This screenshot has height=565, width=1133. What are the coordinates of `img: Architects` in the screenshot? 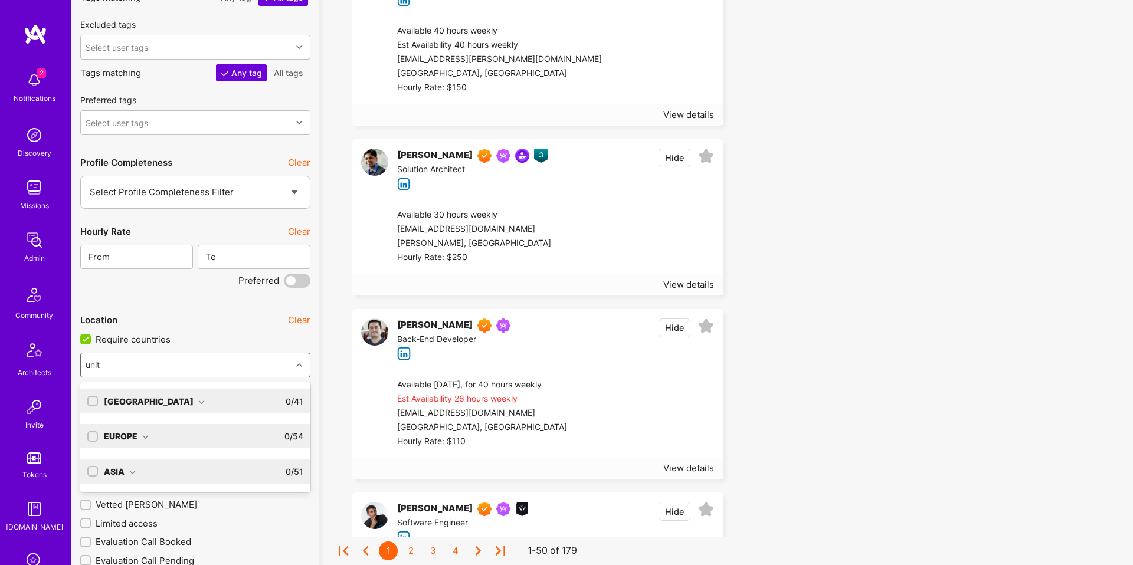 It's located at (34, 352).